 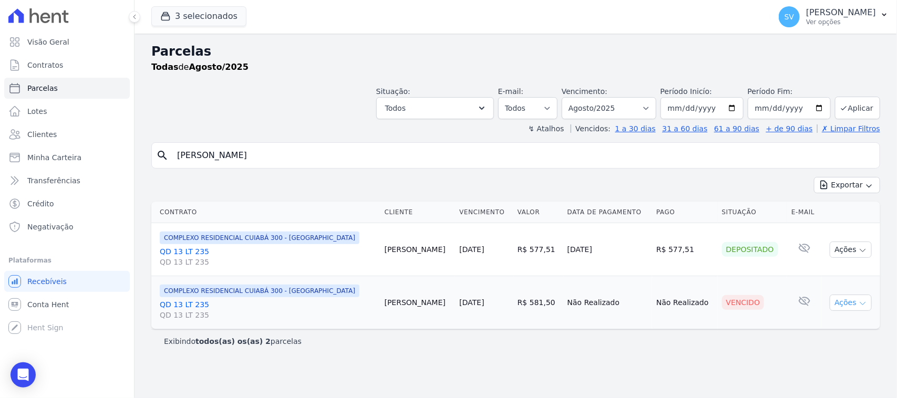 I want to click on b: todos(as) os(as) 2, so click(x=233, y=342).